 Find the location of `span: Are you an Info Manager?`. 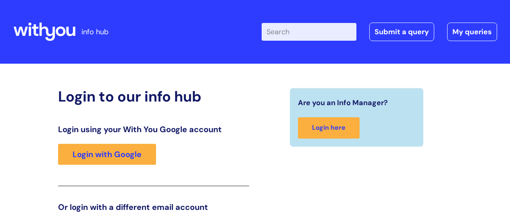

span: Are you an Info Manager? is located at coordinates (342, 103).